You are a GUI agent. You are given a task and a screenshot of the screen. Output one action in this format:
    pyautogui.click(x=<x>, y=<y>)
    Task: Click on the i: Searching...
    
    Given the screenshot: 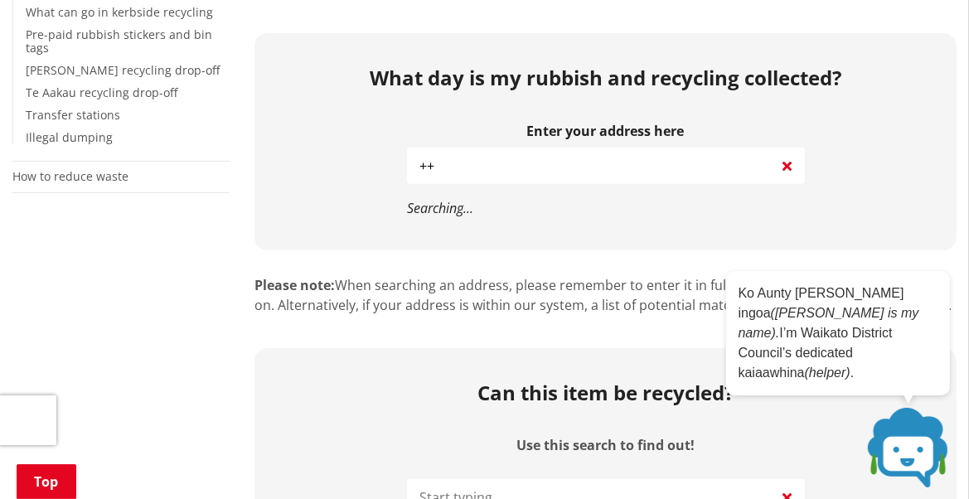 What is the action you would take?
    pyautogui.click(x=440, y=208)
    